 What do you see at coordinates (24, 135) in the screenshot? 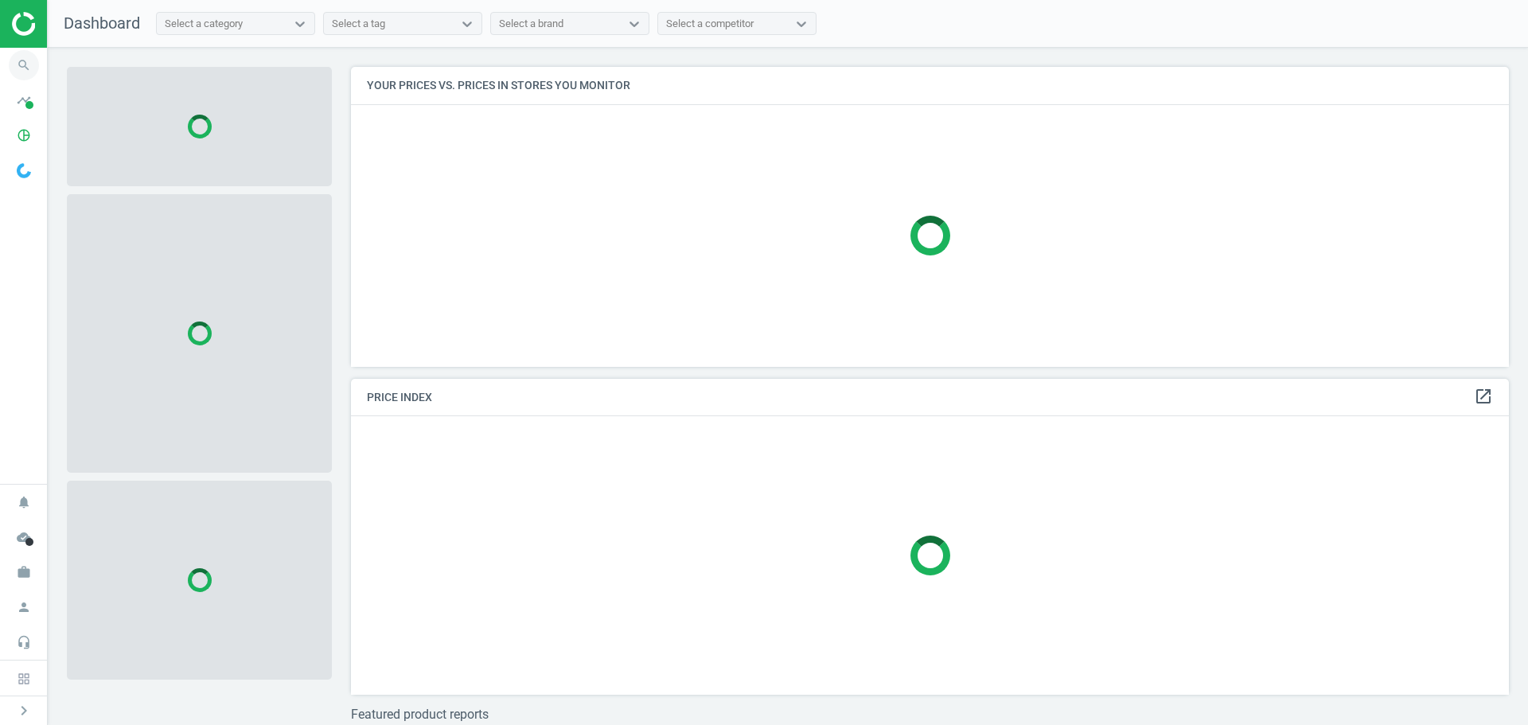
I see `i: pie_chart_outlined` at bounding box center [24, 135].